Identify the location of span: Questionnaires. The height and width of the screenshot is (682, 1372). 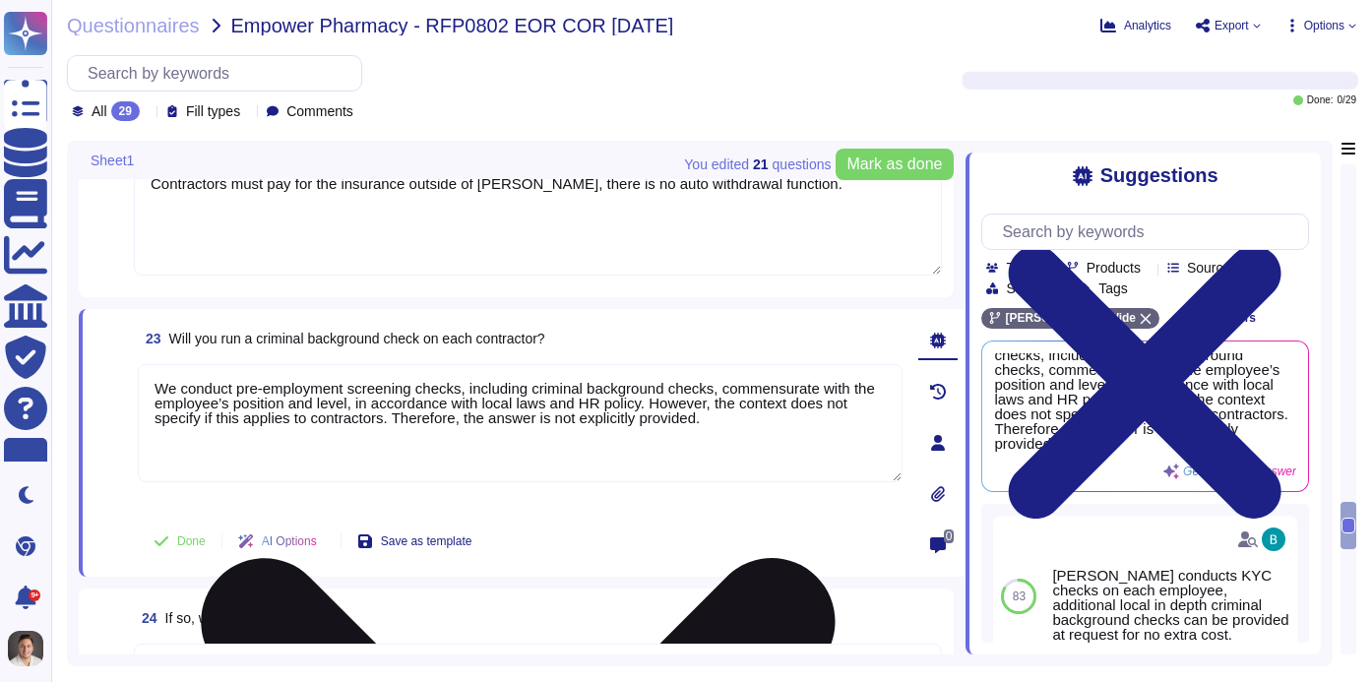
(133, 26).